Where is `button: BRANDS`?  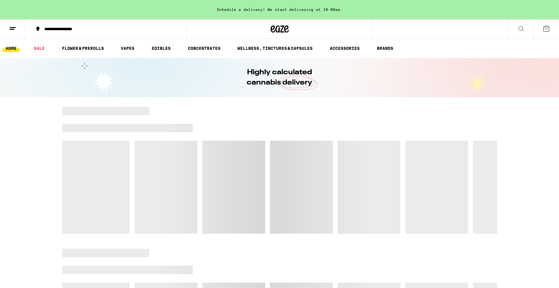
button: BRANDS is located at coordinates (385, 48).